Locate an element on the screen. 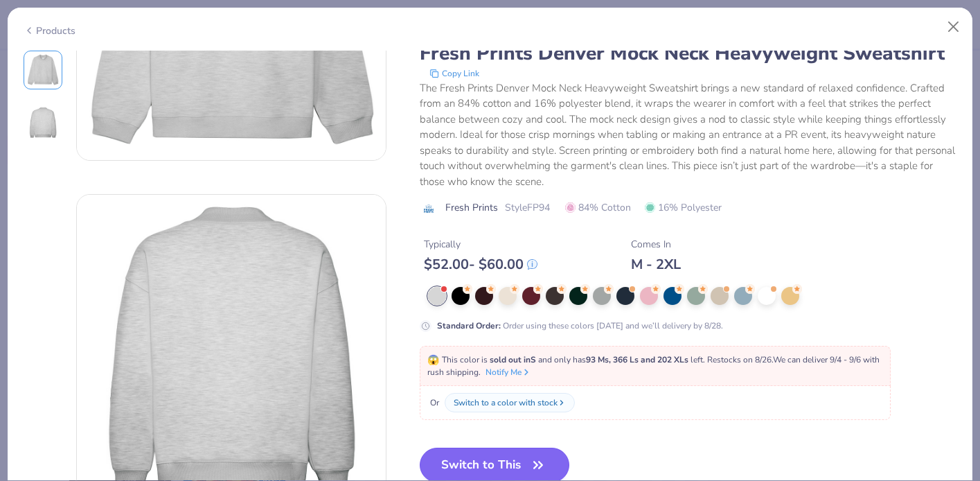  strong: sold out in S is located at coordinates (512, 359).